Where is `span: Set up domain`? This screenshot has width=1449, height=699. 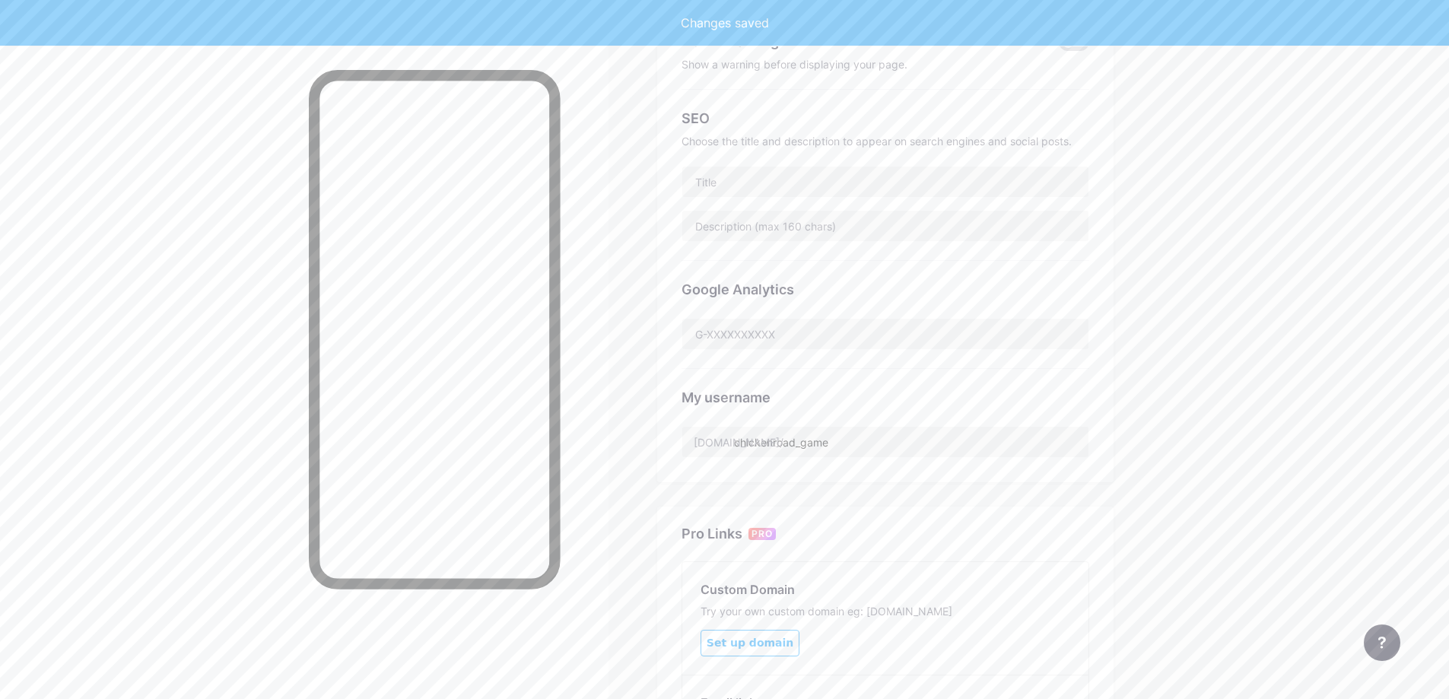 span: Set up domain is located at coordinates (750, 643).